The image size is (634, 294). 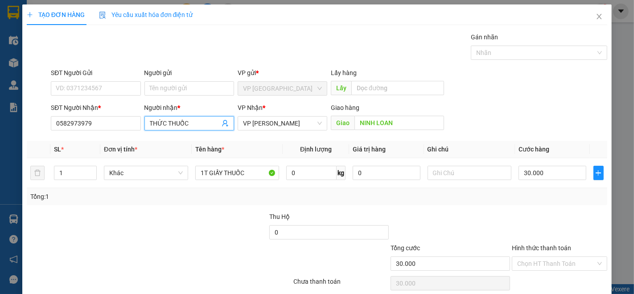 What do you see at coordinates (250, 108) in the screenshot?
I see `span: VP Nhận` at bounding box center [250, 108].